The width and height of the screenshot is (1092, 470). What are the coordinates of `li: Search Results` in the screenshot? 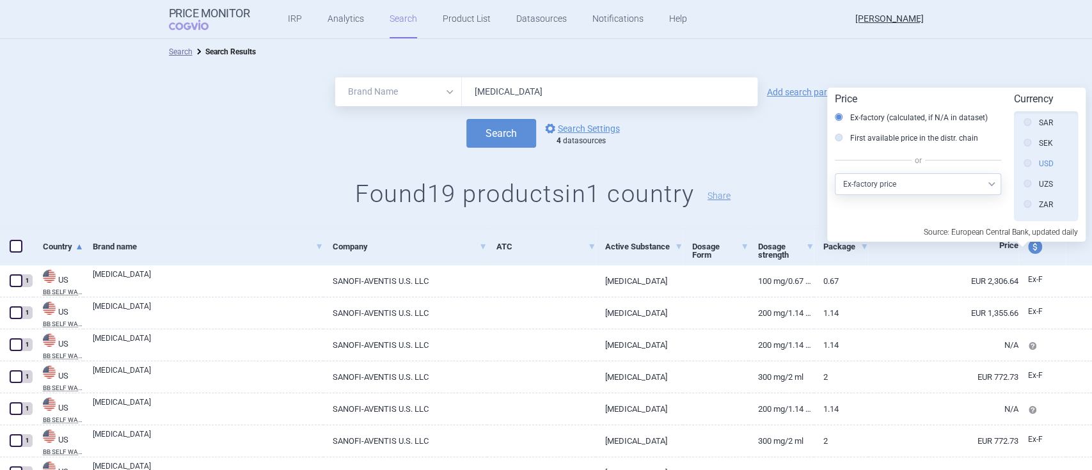 It's located at (224, 52).